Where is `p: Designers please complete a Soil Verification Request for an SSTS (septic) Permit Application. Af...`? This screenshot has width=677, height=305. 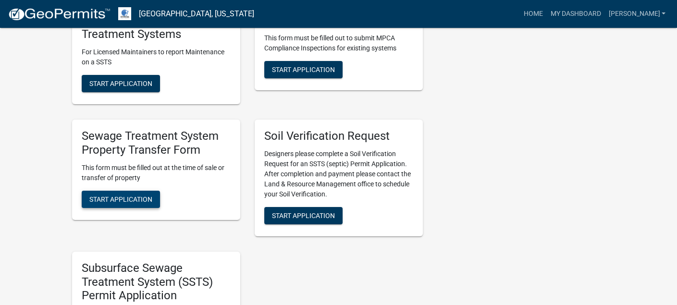
p: Designers please complete a Soil Verification Request for an SSTS (septic) Permit Application. Af... is located at coordinates (339, 174).